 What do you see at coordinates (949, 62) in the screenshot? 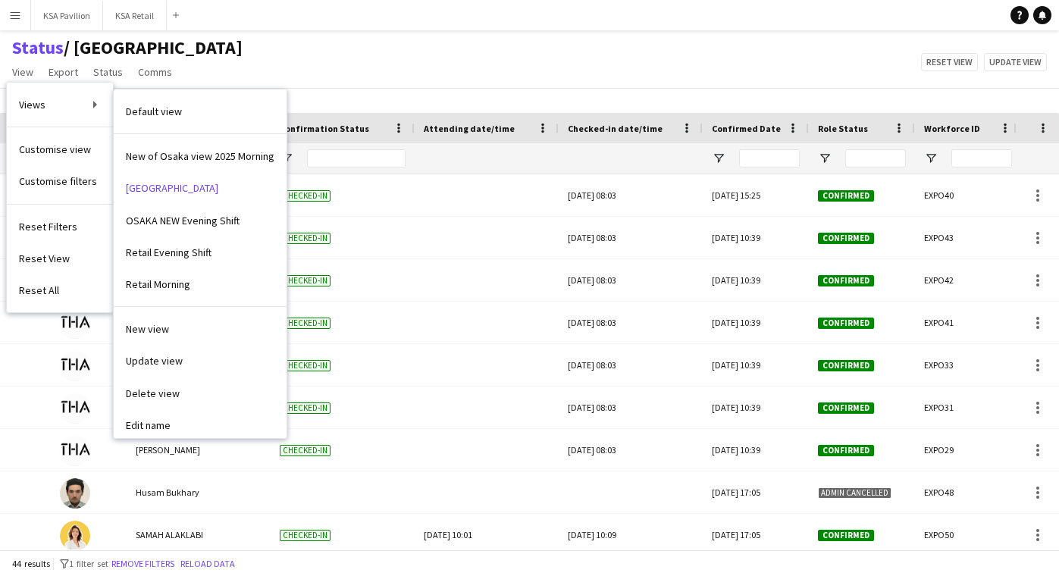
I see `button: Reset view` at bounding box center [949, 62].